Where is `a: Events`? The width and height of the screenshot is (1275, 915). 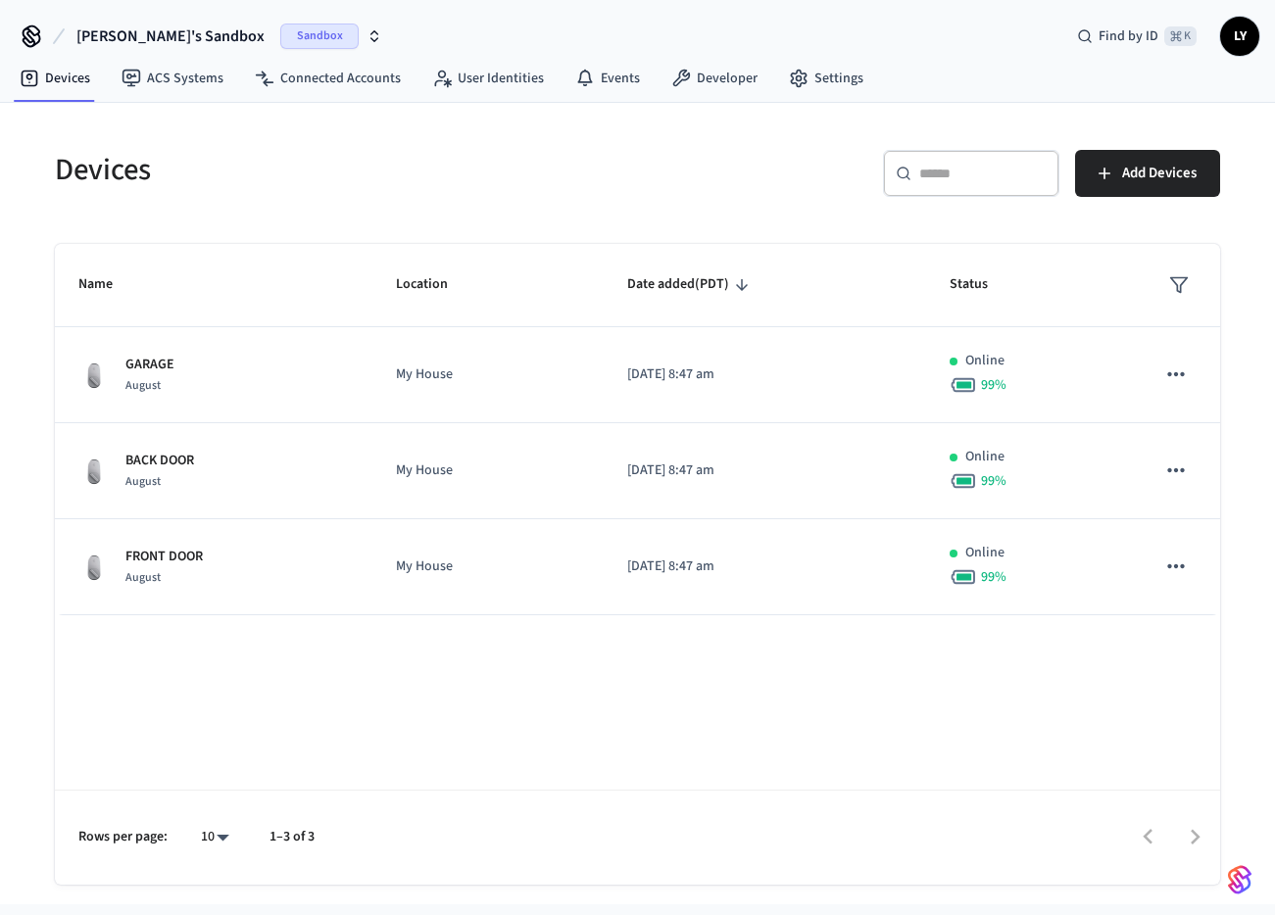 a: Events is located at coordinates (608, 78).